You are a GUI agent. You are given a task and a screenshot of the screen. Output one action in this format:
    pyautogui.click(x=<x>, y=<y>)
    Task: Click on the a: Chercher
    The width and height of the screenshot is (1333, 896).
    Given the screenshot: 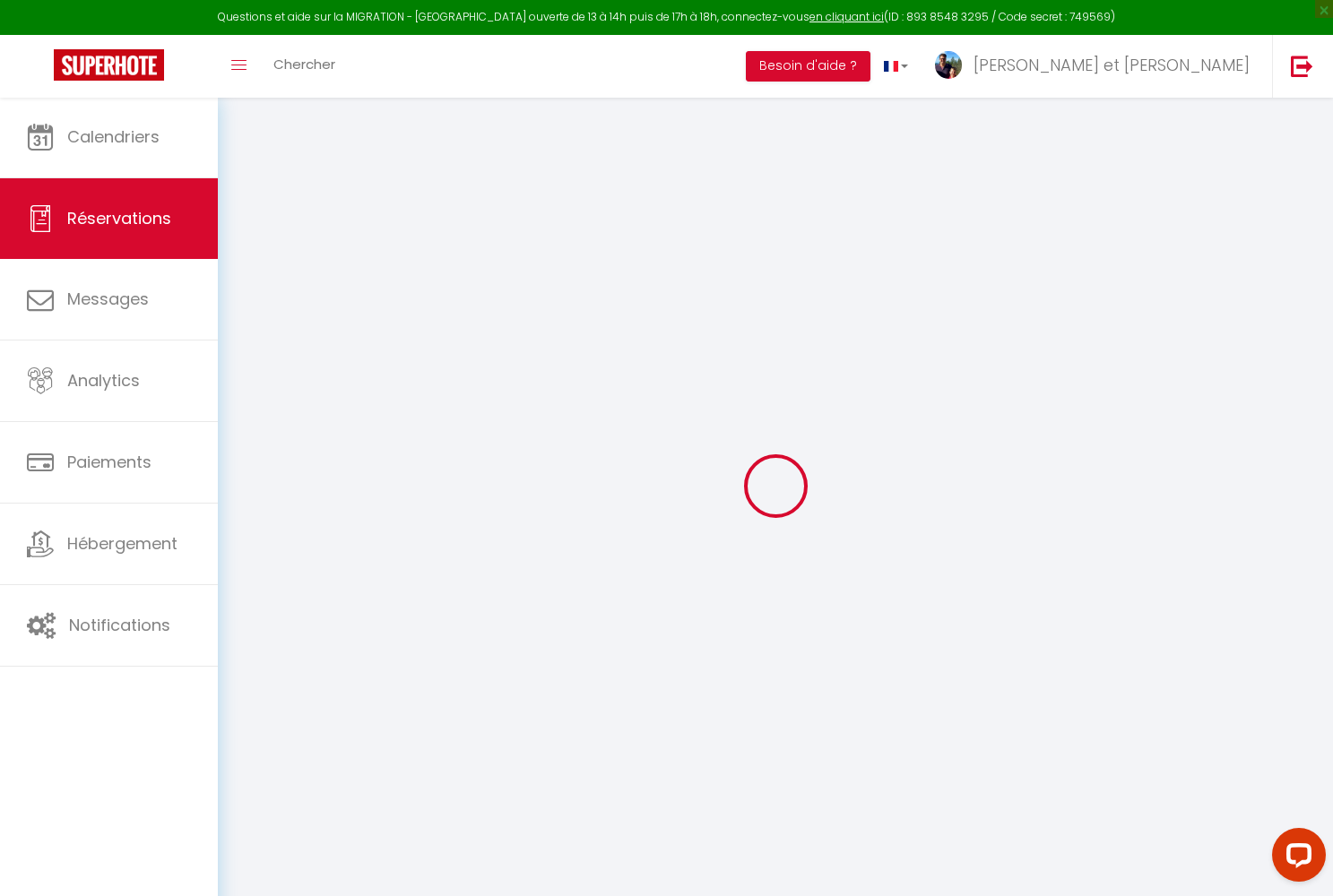 What is the action you would take?
    pyautogui.click(x=303, y=67)
    